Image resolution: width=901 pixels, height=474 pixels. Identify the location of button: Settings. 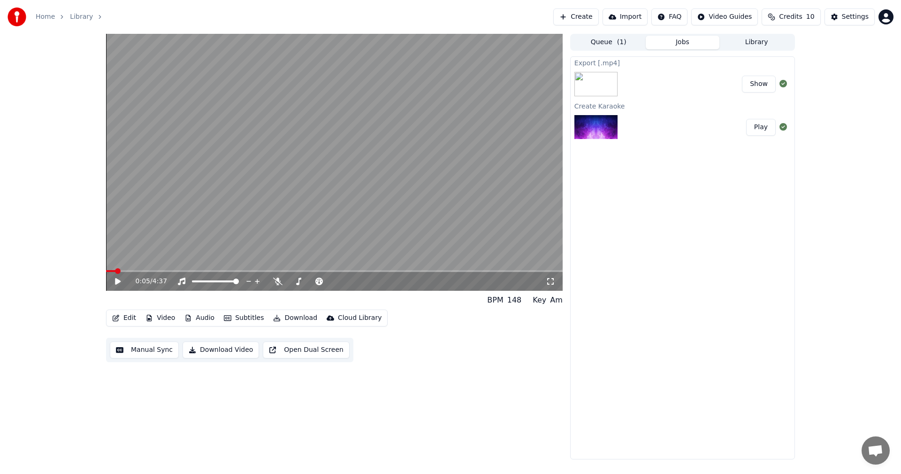
(850, 17).